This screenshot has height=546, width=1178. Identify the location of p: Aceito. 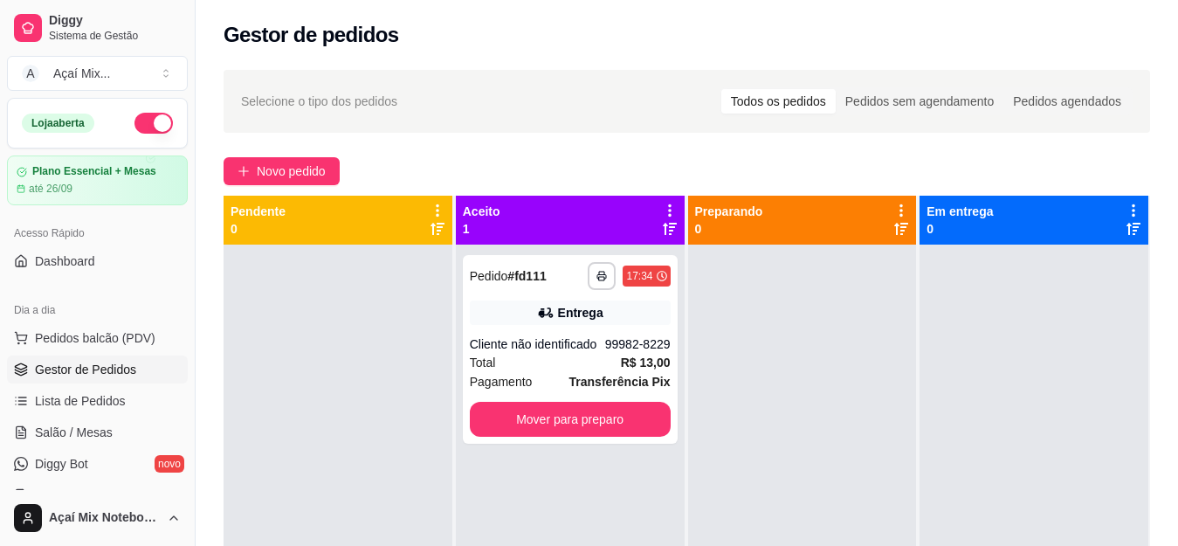
(481, 211).